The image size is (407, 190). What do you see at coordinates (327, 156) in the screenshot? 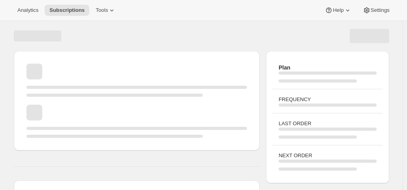
I see `h3: NEXT ORDER` at bounding box center [327, 156].